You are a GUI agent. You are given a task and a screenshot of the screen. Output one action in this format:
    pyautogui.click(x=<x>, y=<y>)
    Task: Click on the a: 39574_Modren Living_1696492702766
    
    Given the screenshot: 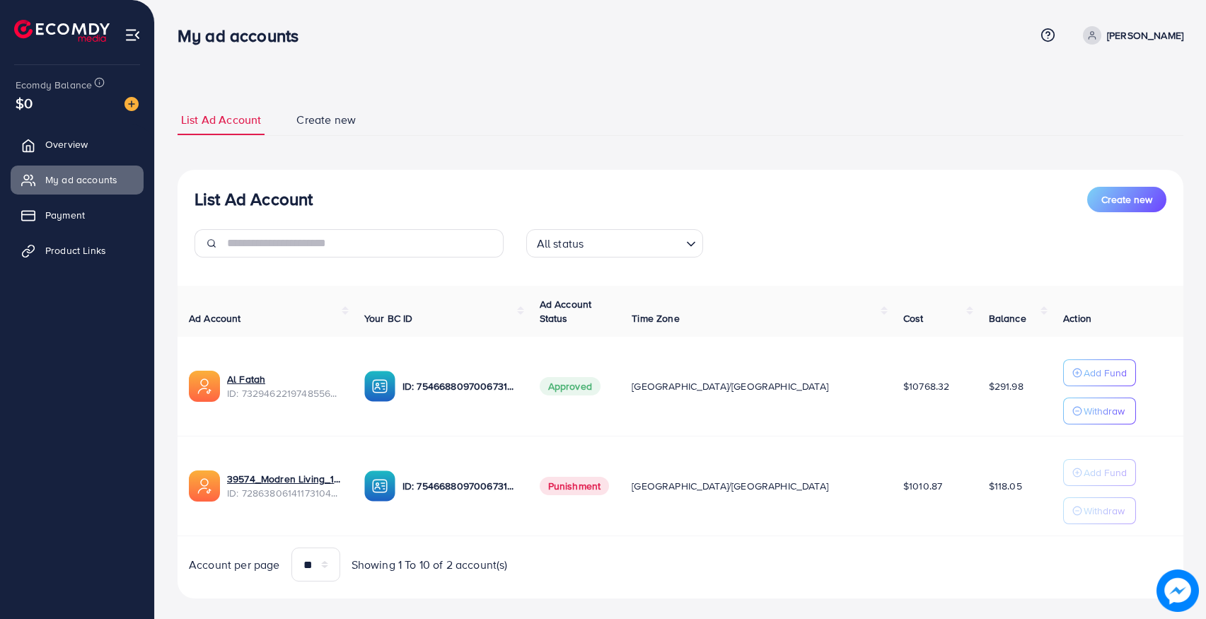 What is the action you would take?
    pyautogui.click(x=284, y=479)
    